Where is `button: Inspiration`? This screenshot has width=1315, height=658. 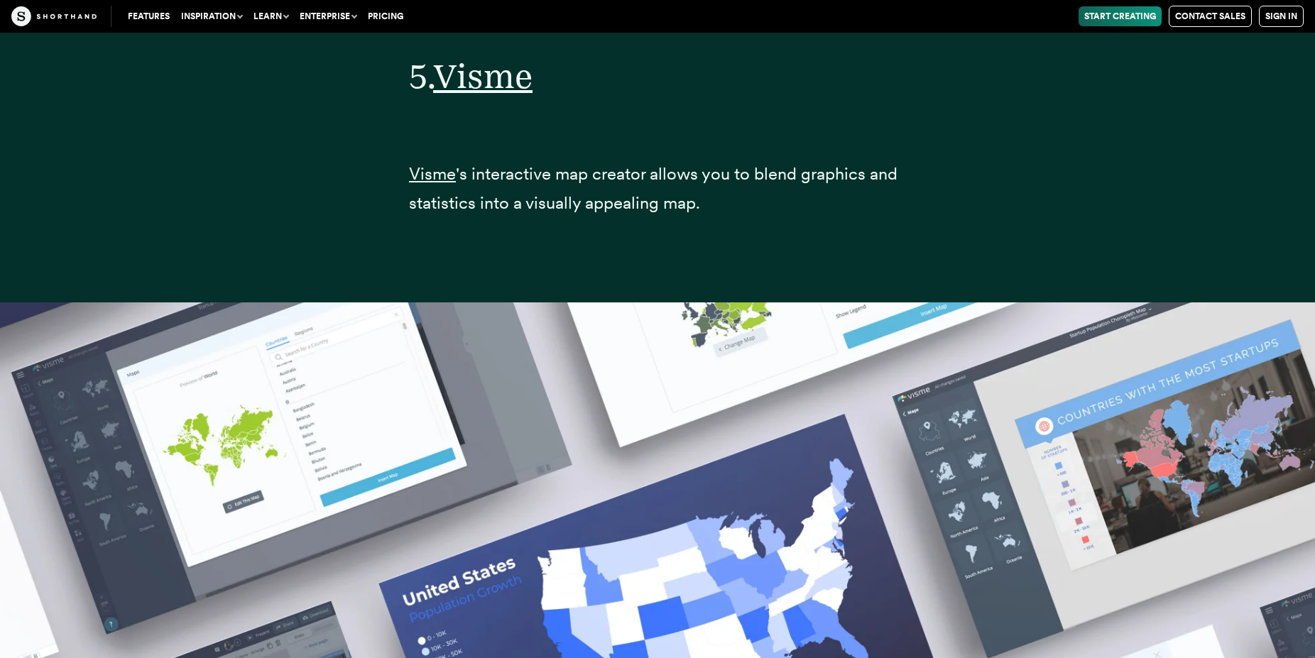 button: Inspiration is located at coordinates (212, 16).